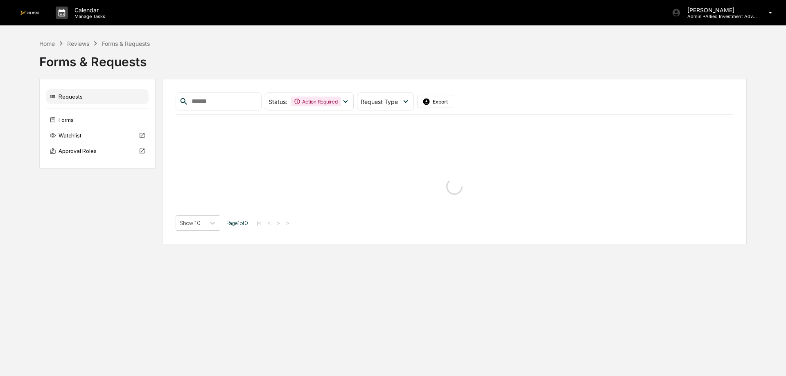 The height and width of the screenshot is (376, 786). Describe the element at coordinates (719, 16) in the screenshot. I see `p: Admin • Allied Investment Advisors` at that location.